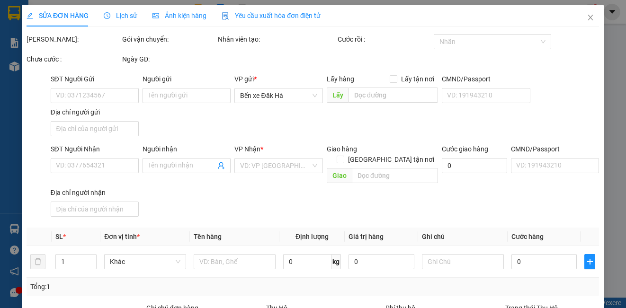 The height and width of the screenshot is (308, 626). What do you see at coordinates (169, 39) in the screenshot?
I see `div: Gói vận chuyển:` at bounding box center [169, 39].